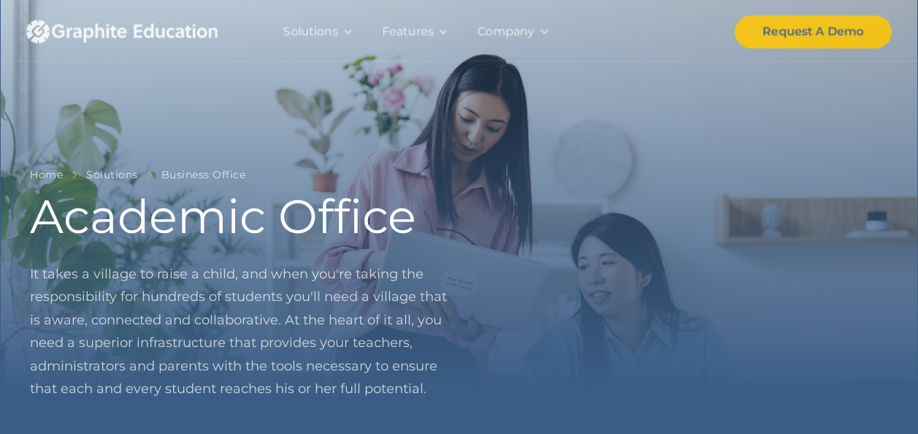 The height and width of the screenshot is (434, 918). I want to click on div: Request A Demo, so click(813, 31).